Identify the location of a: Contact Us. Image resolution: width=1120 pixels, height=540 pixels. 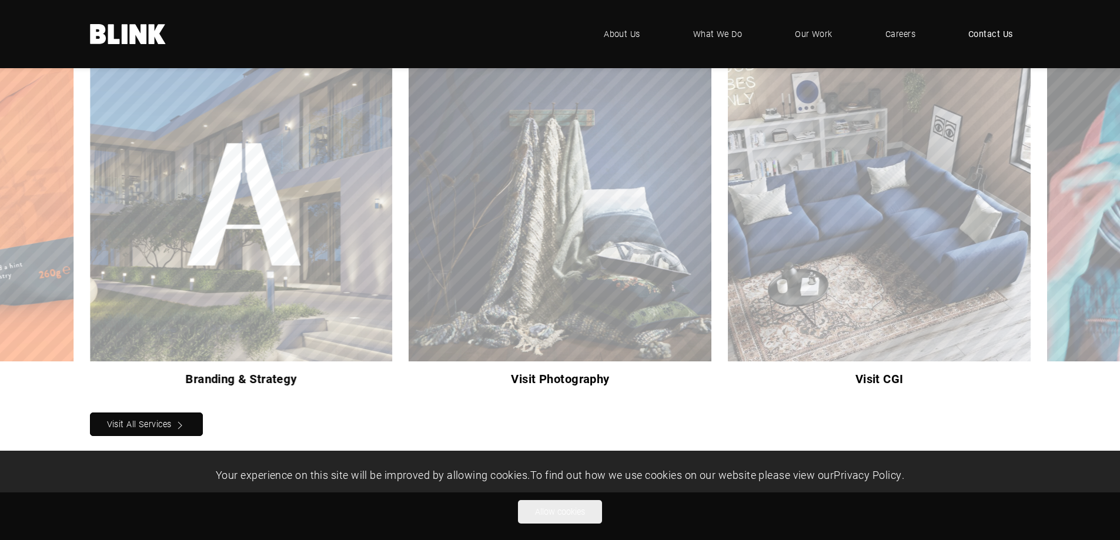
(991, 34).